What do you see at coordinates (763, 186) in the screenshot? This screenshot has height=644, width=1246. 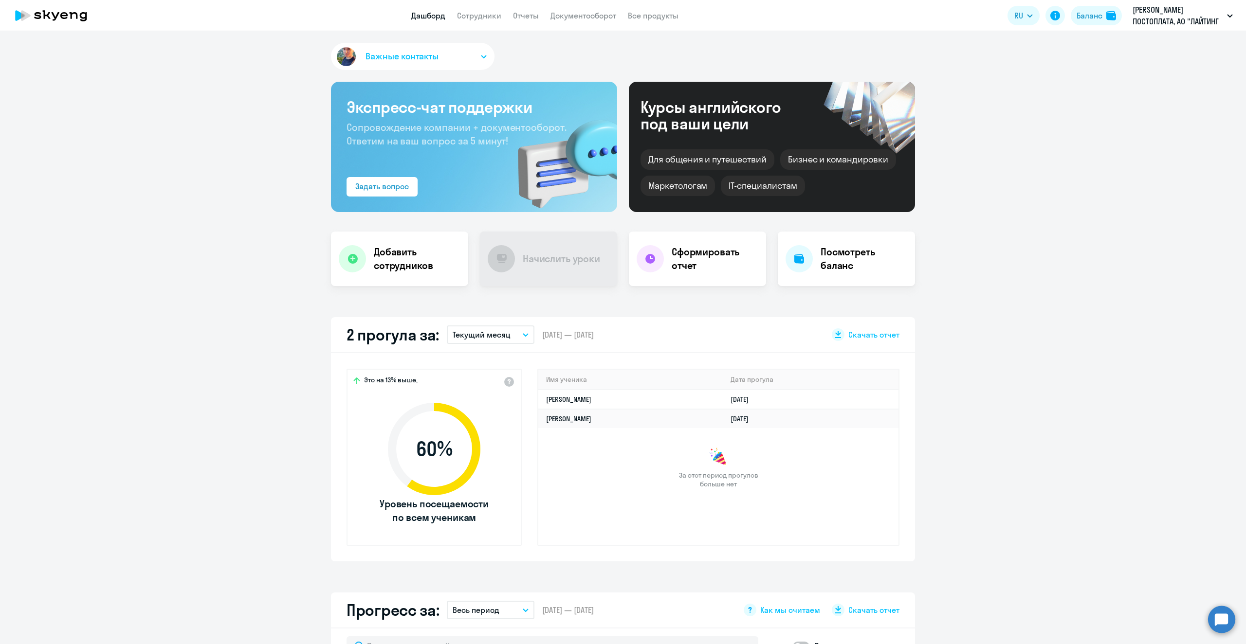 I see `div: IT-специалистам` at bounding box center [763, 186].